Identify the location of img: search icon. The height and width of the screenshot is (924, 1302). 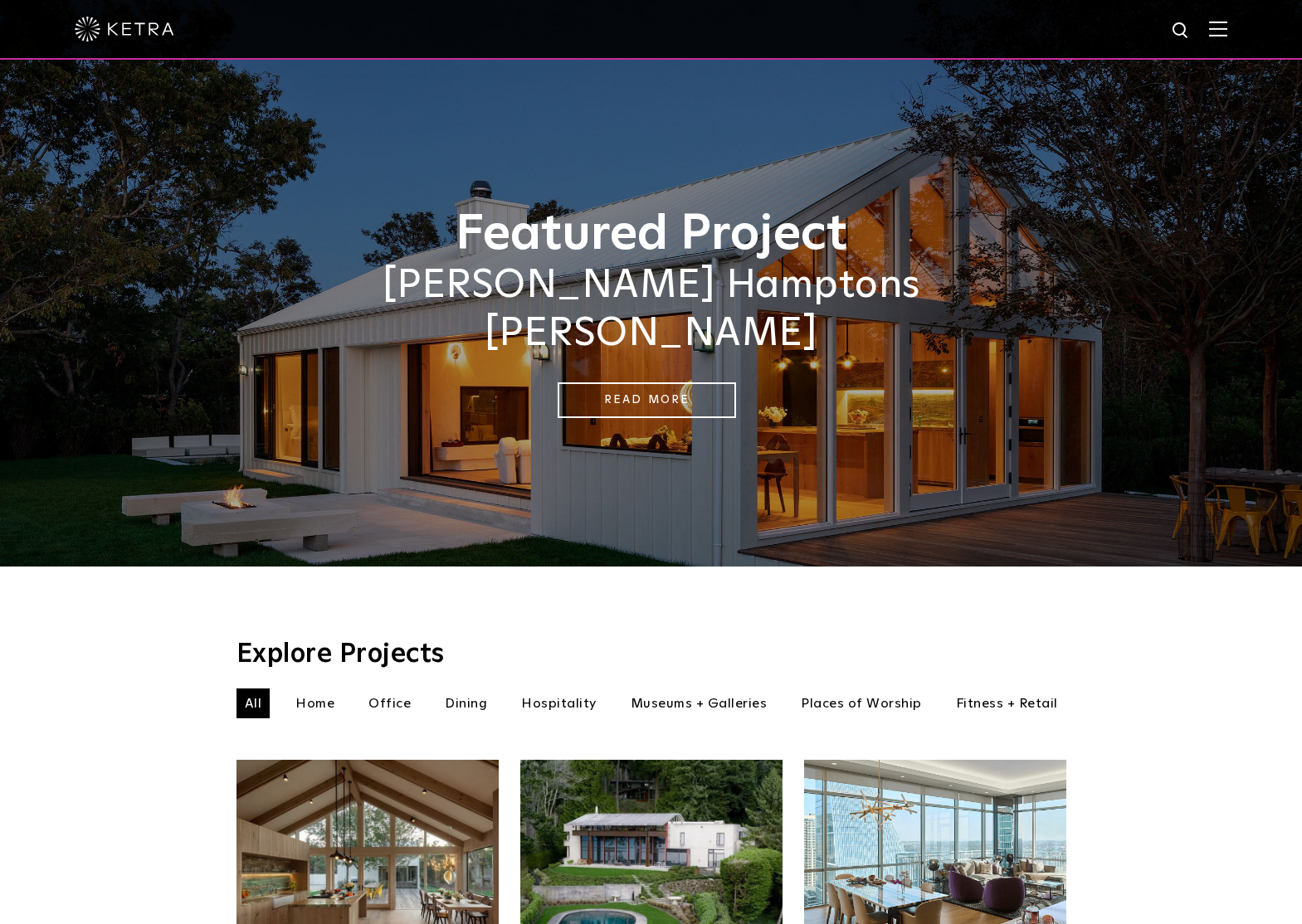
(1180, 31).